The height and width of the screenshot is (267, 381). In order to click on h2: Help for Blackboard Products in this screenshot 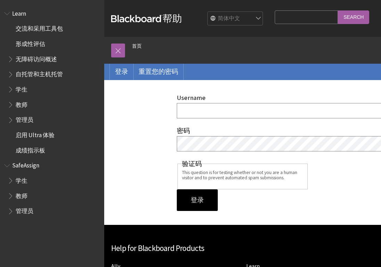, I will do `click(243, 248)`.